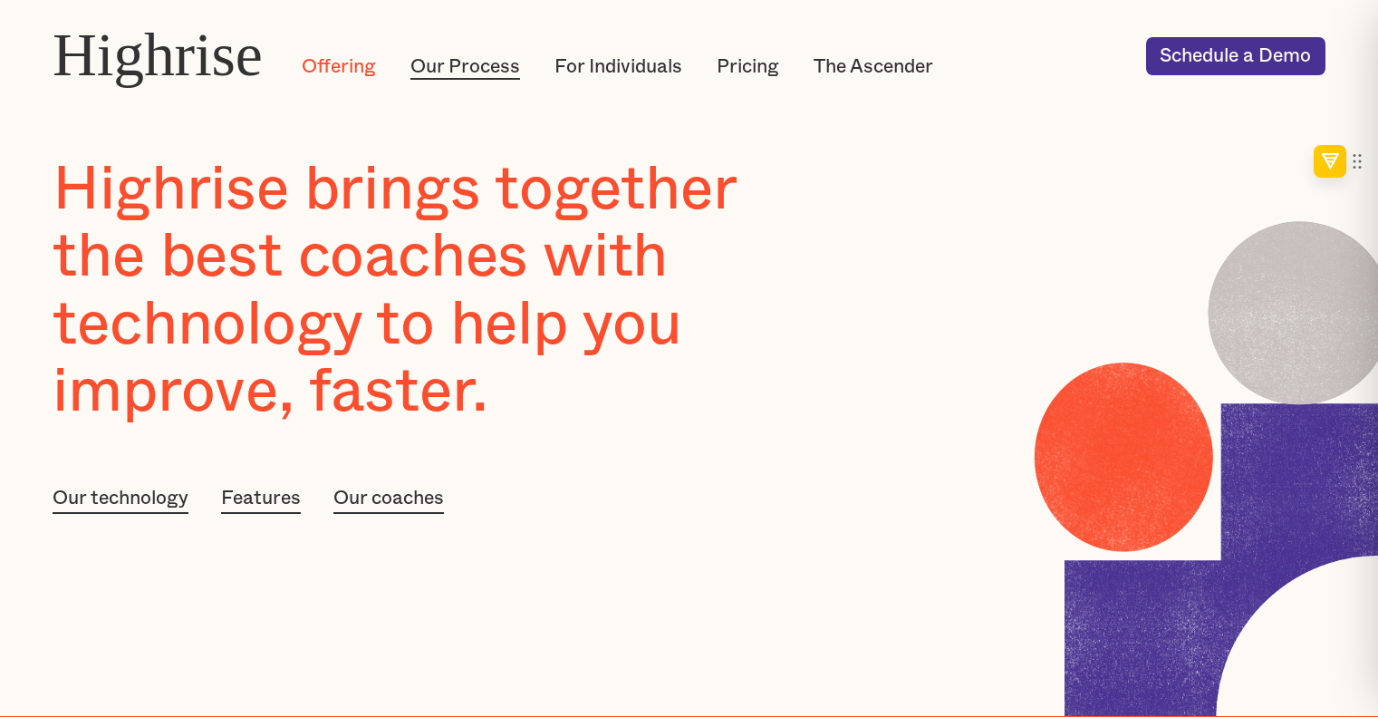 This screenshot has width=1378, height=717. Describe the element at coordinates (158, 55) in the screenshot. I see `a: Highrise` at that location.